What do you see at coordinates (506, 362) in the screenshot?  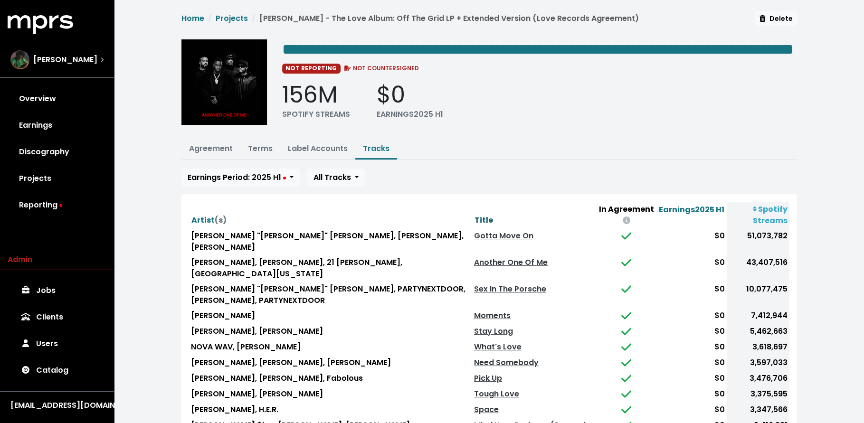 I see `a: Need Somebody` at bounding box center [506, 362].